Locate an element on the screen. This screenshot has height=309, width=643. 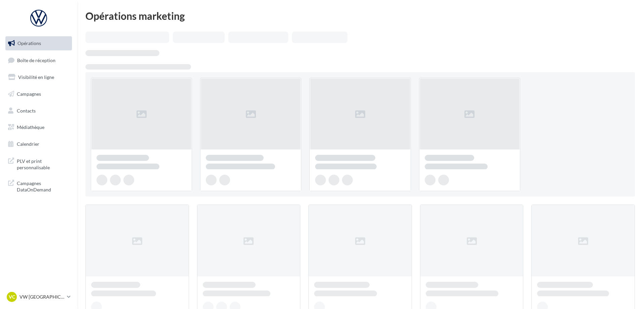
span: Calendrier is located at coordinates (28, 144).